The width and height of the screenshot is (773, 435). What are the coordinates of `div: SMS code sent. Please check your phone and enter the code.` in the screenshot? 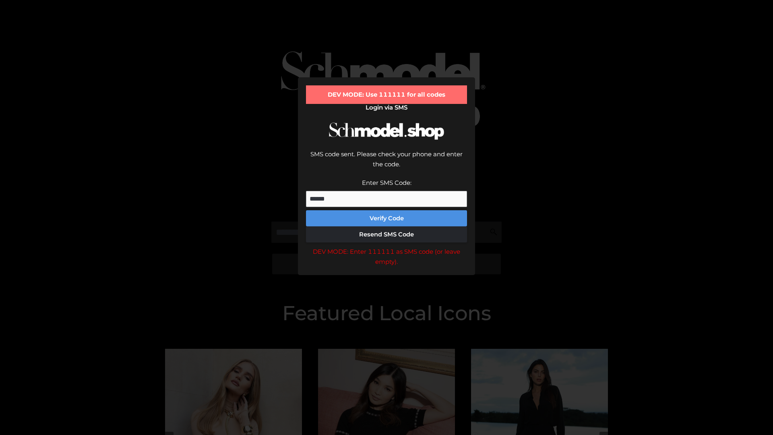 It's located at (387, 163).